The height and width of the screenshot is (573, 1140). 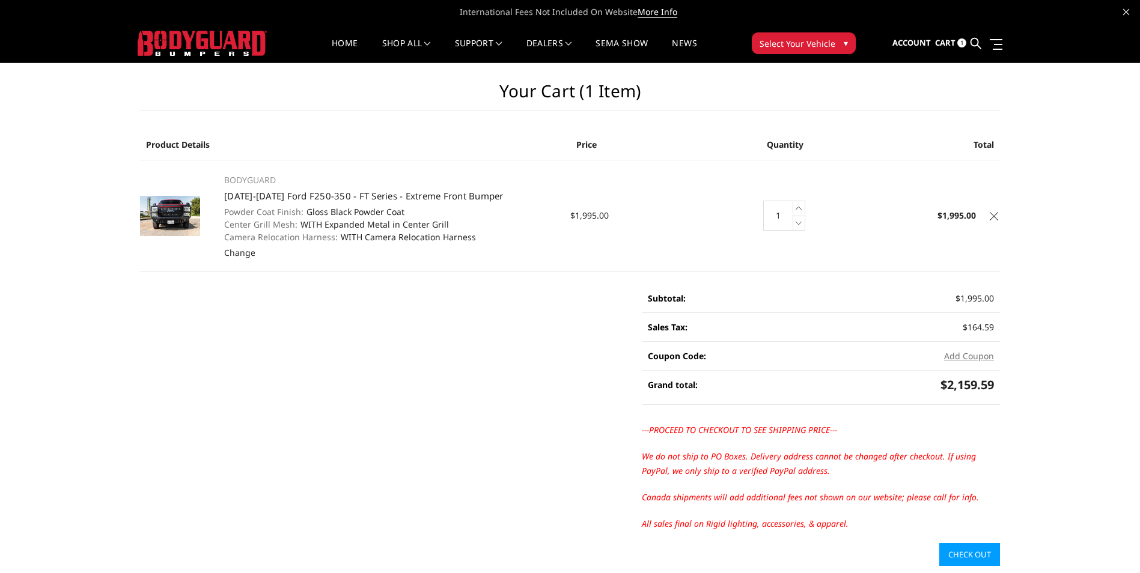 What do you see at coordinates (929, 145) in the screenshot?
I see `th: Total` at bounding box center [929, 145].